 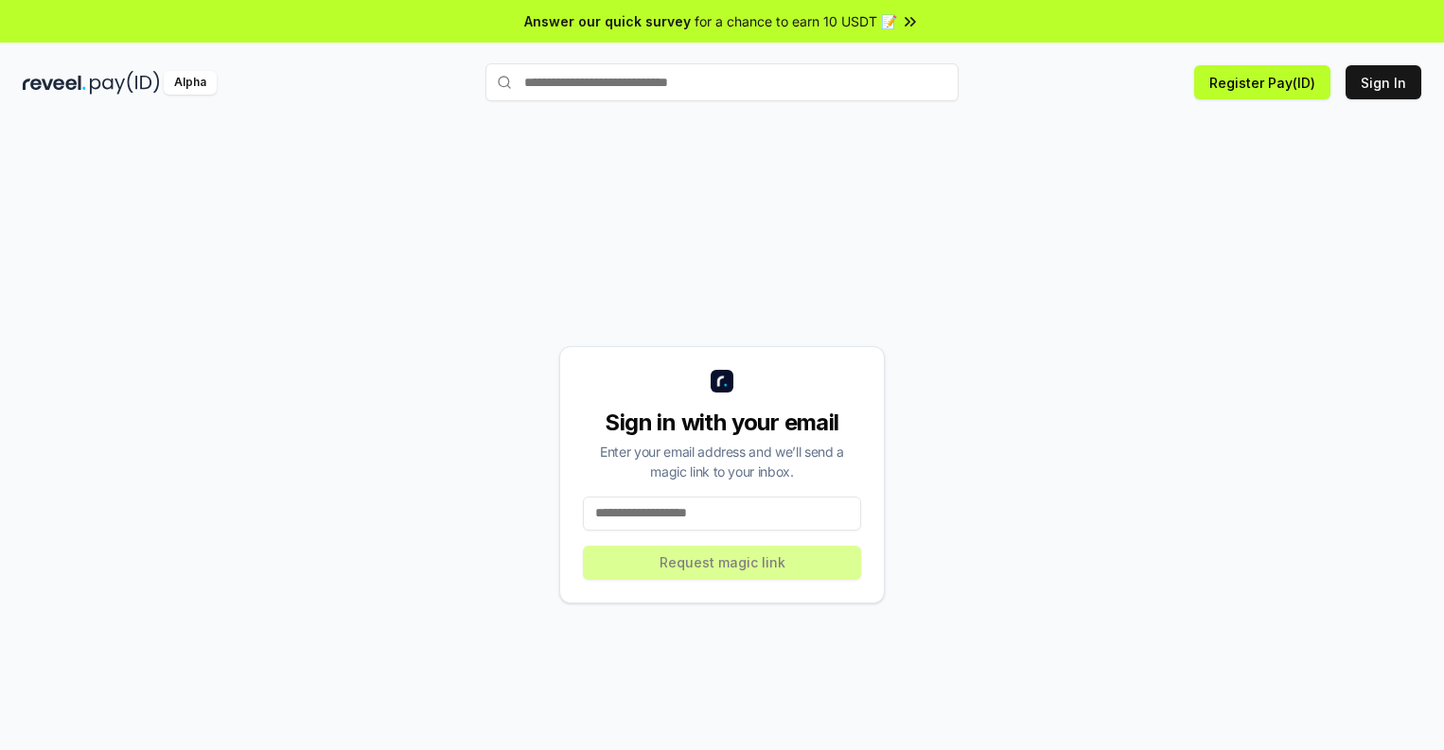 I want to click on button: Sign In, so click(x=1383, y=82).